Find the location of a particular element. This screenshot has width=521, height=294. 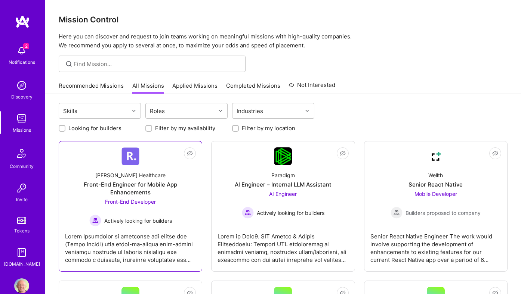

div: Senior React Native Engineer The work would involve supporting the development of enhancements to... is located at coordinates (436, 246).